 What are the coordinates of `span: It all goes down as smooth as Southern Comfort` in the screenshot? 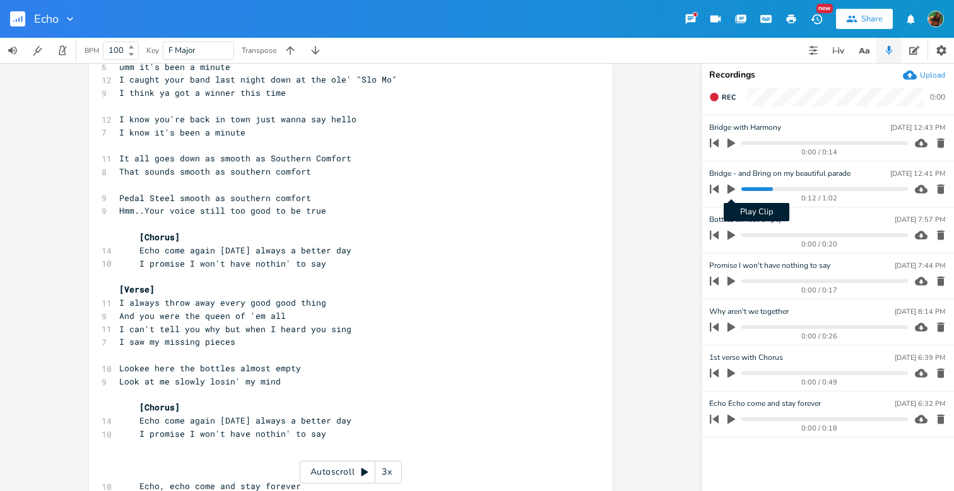 It's located at (235, 158).